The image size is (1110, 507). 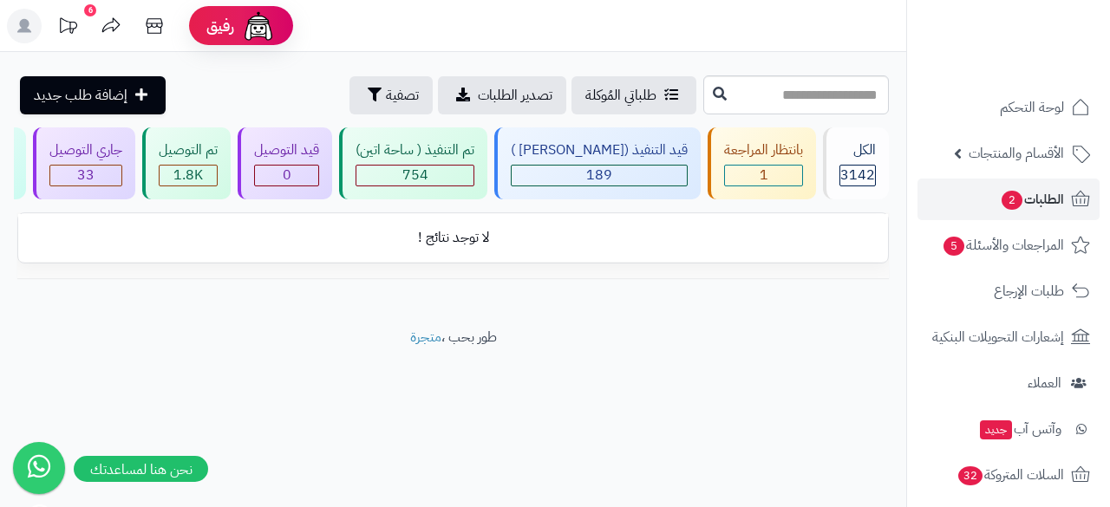 What do you see at coordinates (502, 95) in the screenshot?
I see `a: تصدير الطلبات` at bounding box center [502, 95].